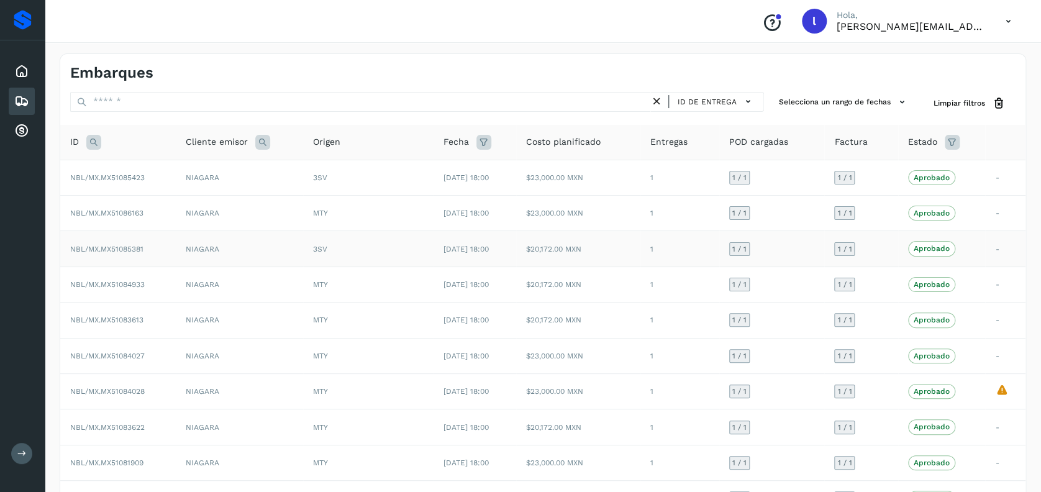 The height and width of the screenshot is (492, 1041). What do you see at coordinates (923, 142) in the screenshot?
I see `span: Estado` at bounding box center [923, 142].